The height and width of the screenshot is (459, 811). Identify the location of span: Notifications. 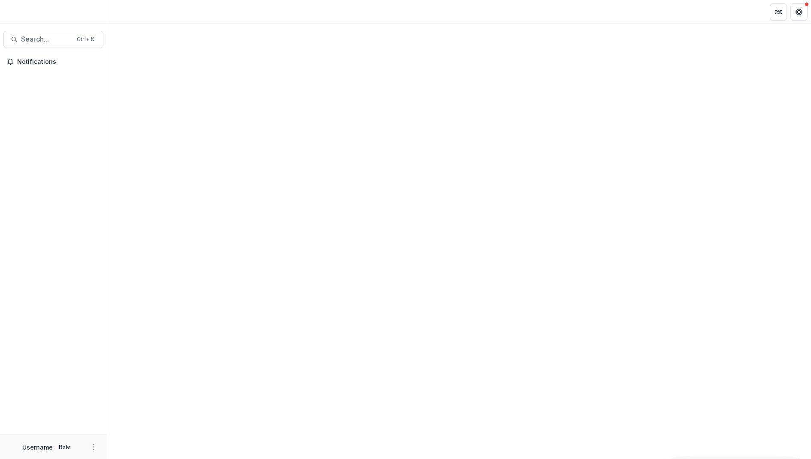
(58, 62).